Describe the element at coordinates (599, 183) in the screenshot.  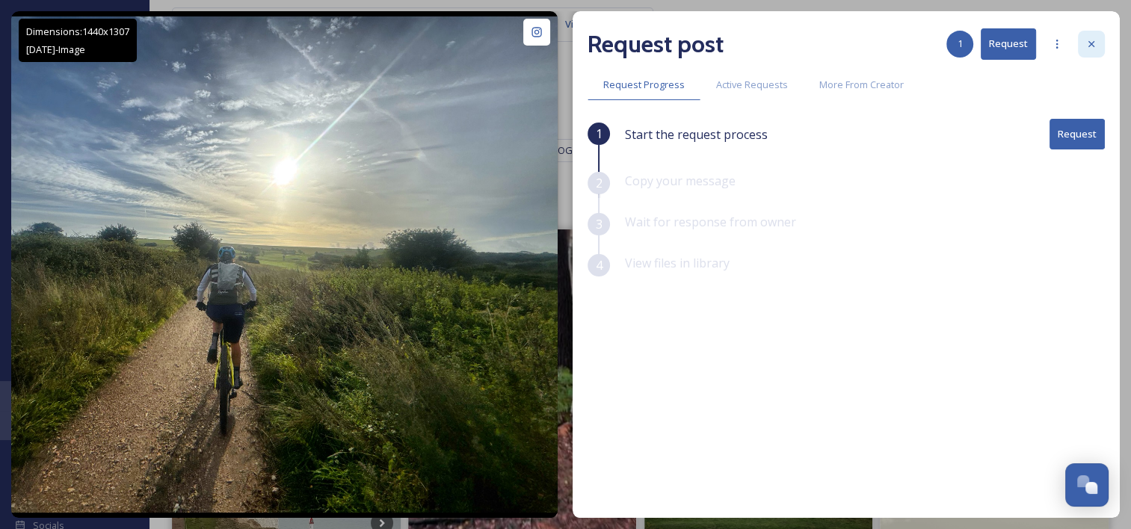
I see `span: 2` at that location.